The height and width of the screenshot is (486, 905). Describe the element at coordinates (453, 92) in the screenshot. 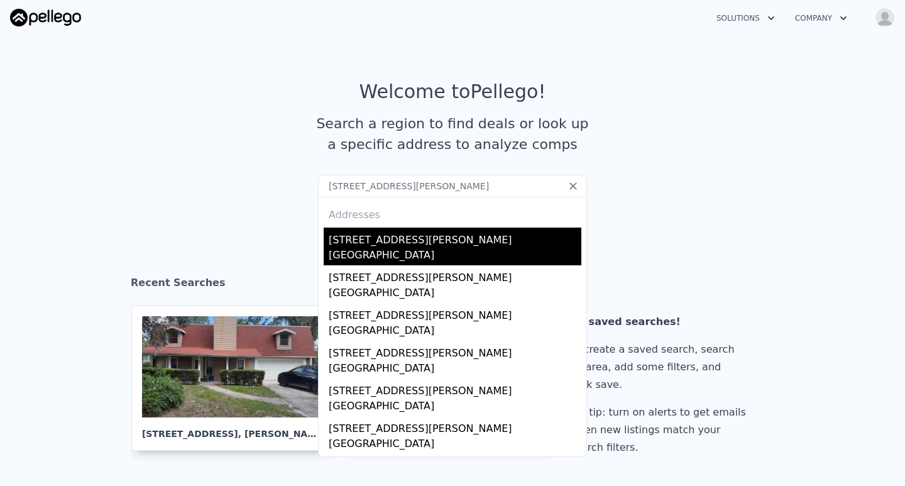

I see `div: Welcome to Pellego !` at that location.